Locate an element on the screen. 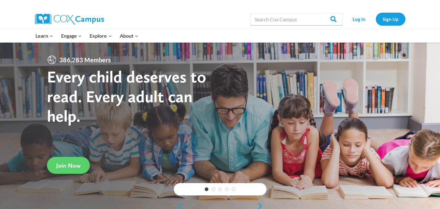  a: 5 is located at coordinates (233, 189).